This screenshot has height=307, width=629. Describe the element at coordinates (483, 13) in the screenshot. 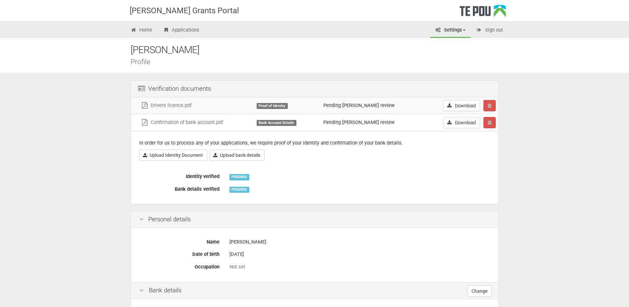

I see `div: Te Pou Logo` at that location.